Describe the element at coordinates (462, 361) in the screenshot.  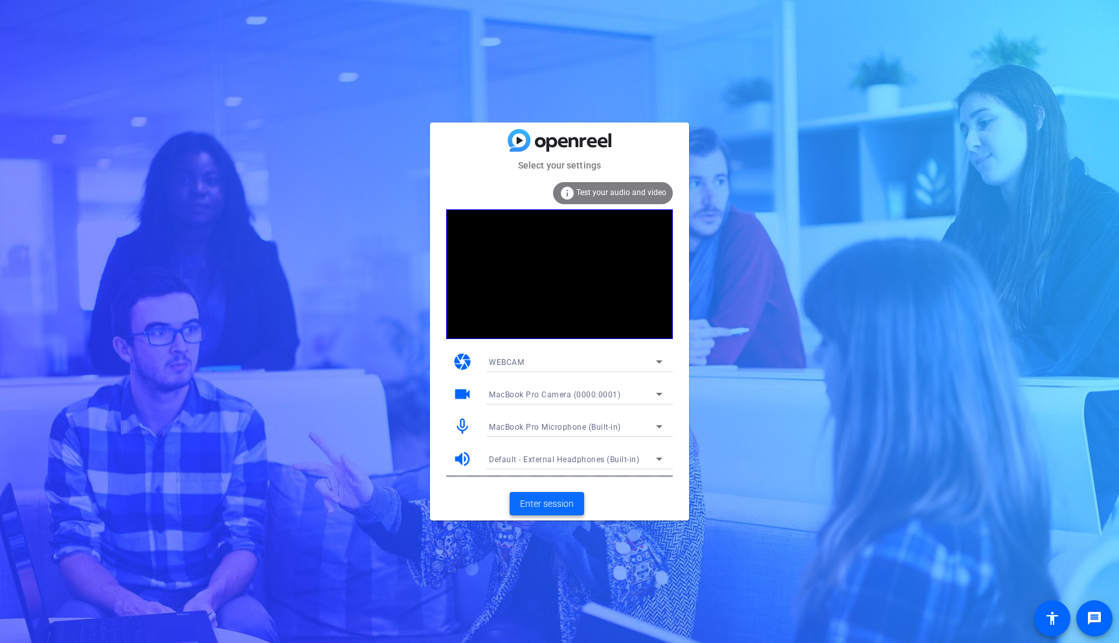
I see `mat-icon: camera` at that location.